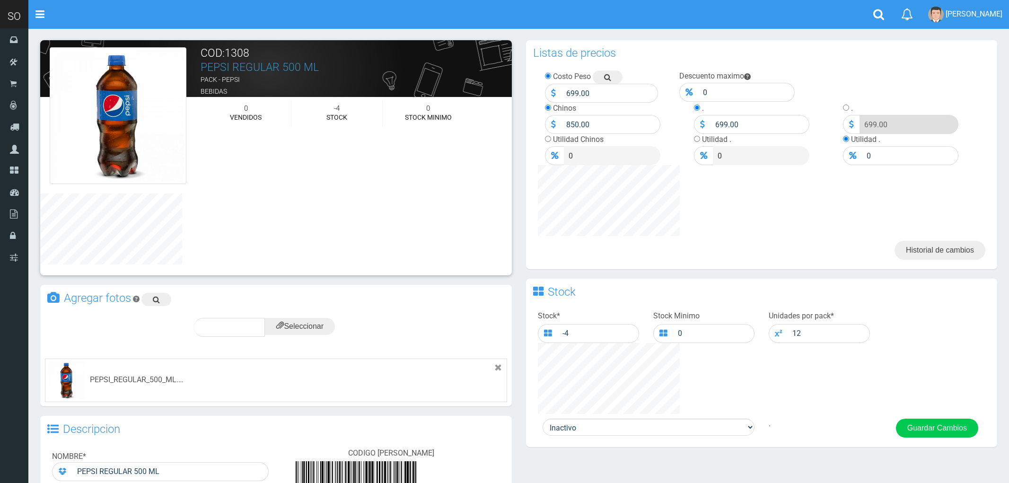  What do you see at coordinates (214, 91) in the screenshot?
I see `font: BEBIDAS` at bounding box center [214, 91].